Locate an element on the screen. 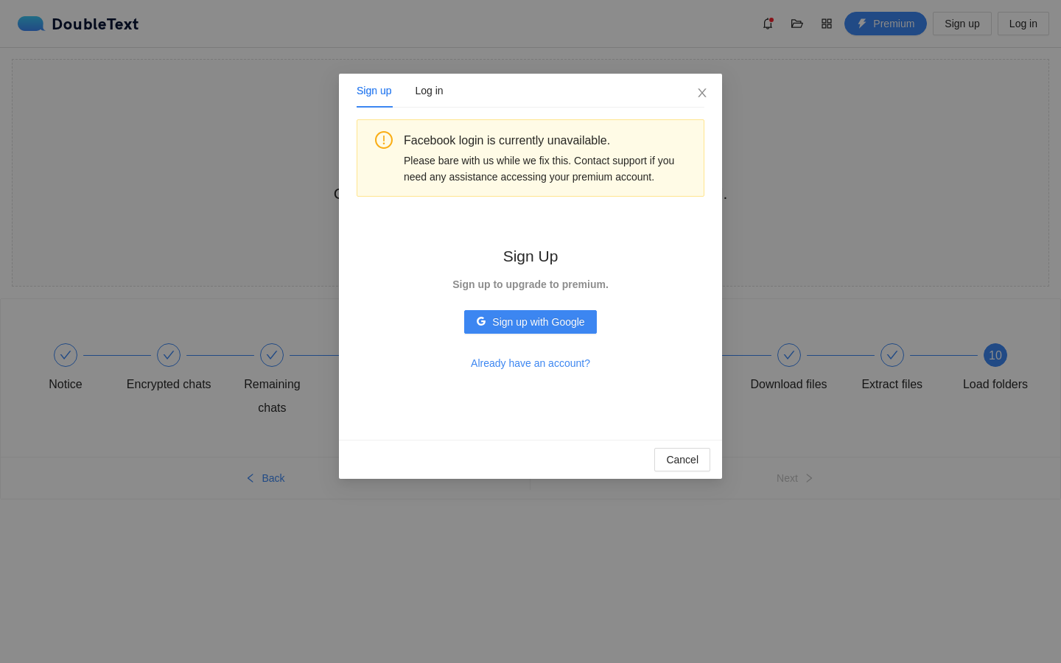 This screenshot has height=663, width=1061. span: close is located at coordinates (702, 93).